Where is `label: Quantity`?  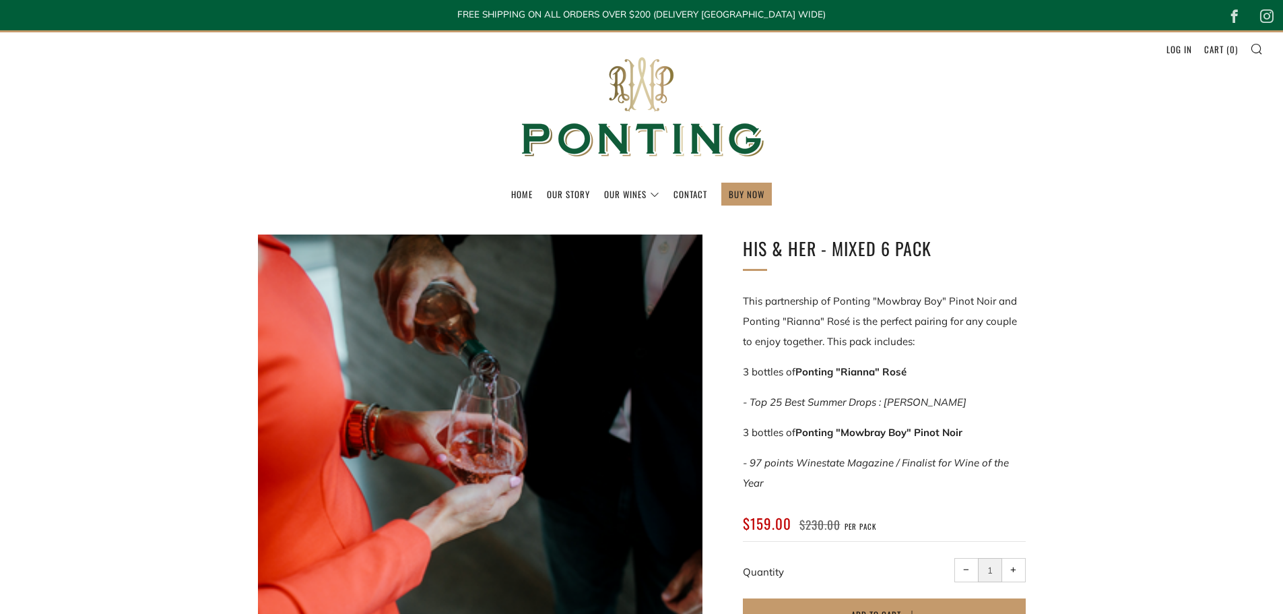 label: Quantity is located at coordinates (763, 571).